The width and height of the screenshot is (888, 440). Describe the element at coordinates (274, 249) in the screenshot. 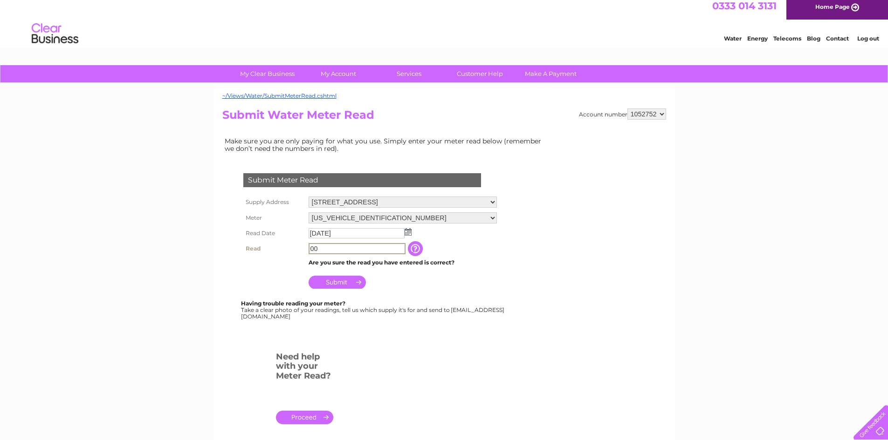

I see `th: Read` at that location.